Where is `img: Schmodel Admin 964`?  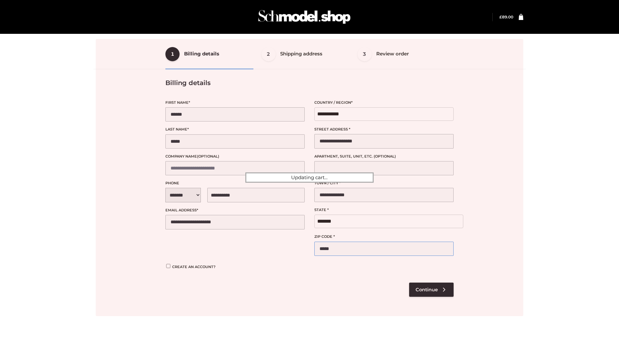
img: Schmodel Admin 964 is located at coordinates (304, 17).